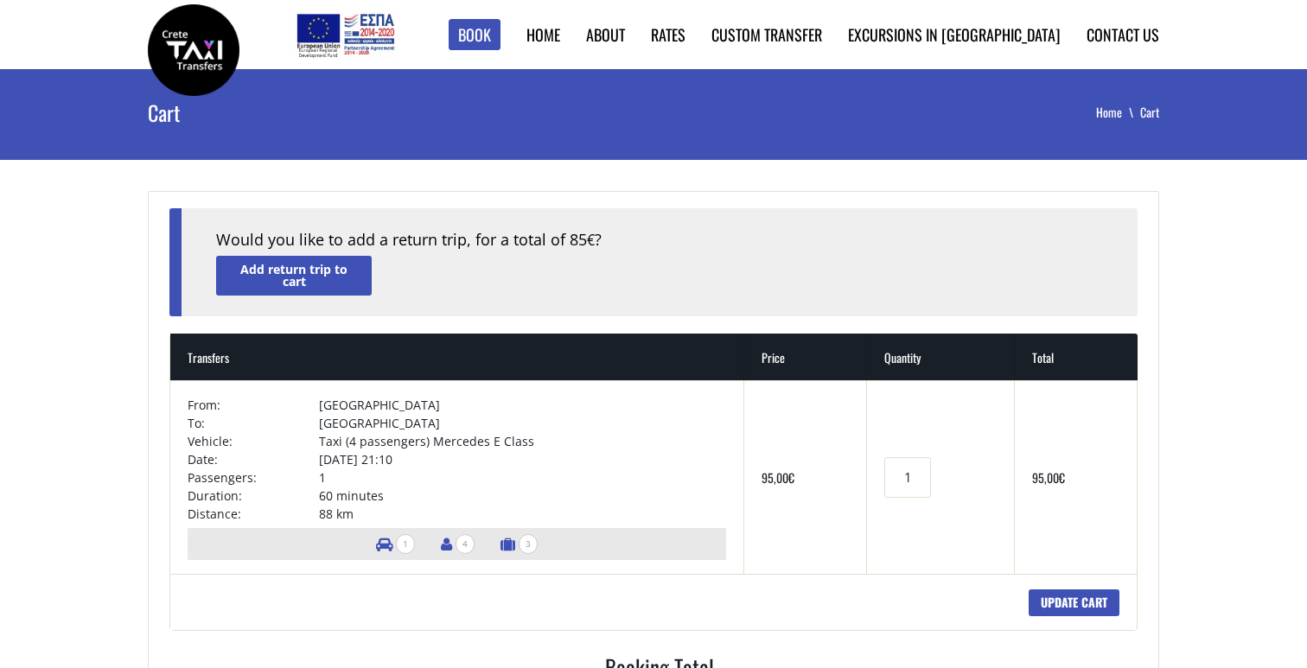 The height and width of the screenshot is (668, 1307). What do you see at coordinates (345, 35) in the screenshot?
I see `img: e-bannersEUERDF180X90.jpg` at bounding box center [345, 35].